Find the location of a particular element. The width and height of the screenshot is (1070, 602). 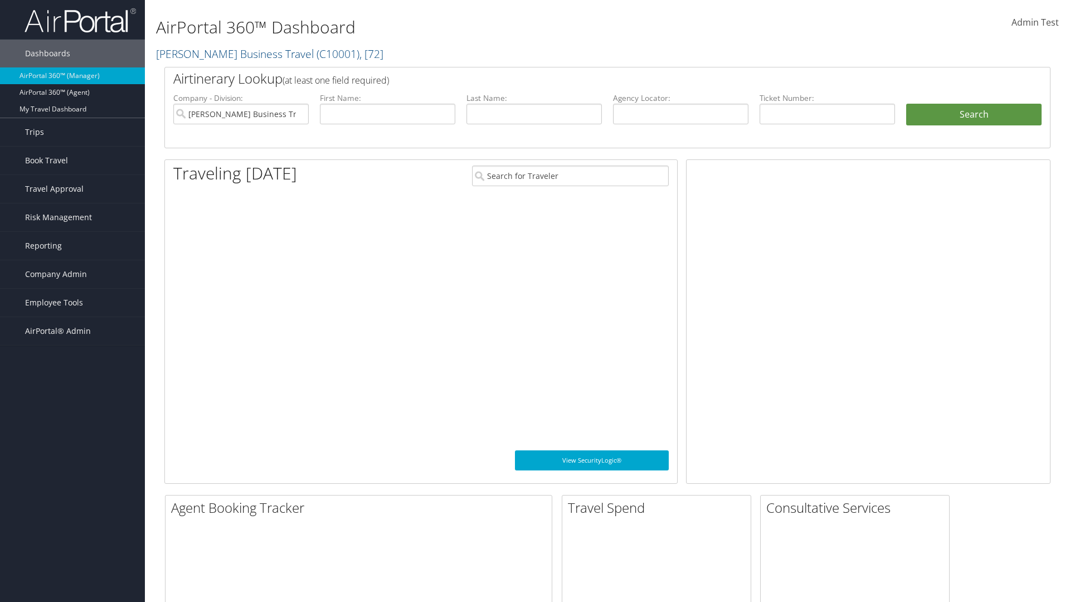

label: Last Name: is located at coordinates (534, 98).